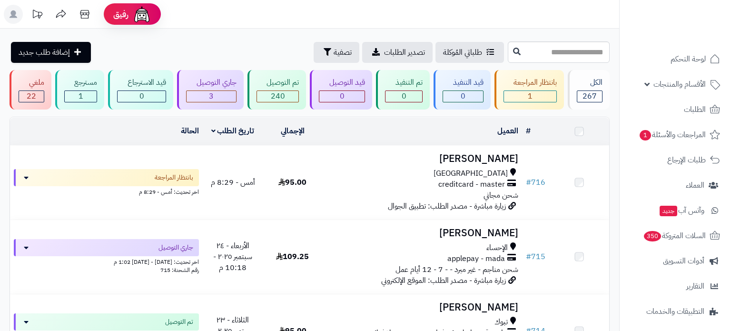 Image resolution: width=731 pixels, height=331 pixels. I want to click on div: قيد التنفيذ, so click(463, 82).